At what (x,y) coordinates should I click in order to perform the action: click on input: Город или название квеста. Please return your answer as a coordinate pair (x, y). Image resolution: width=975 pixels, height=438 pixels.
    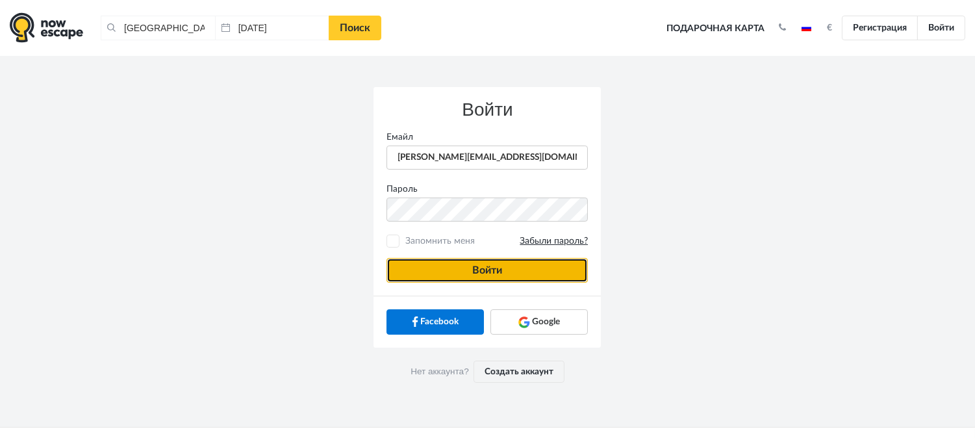
    Looking at the image, I should click on (158, 28).